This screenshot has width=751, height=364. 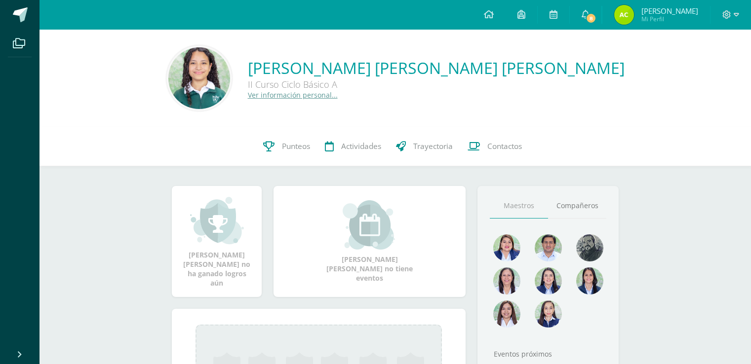 I want to click on div: Eventos próximos, so click(x=548, y=354).